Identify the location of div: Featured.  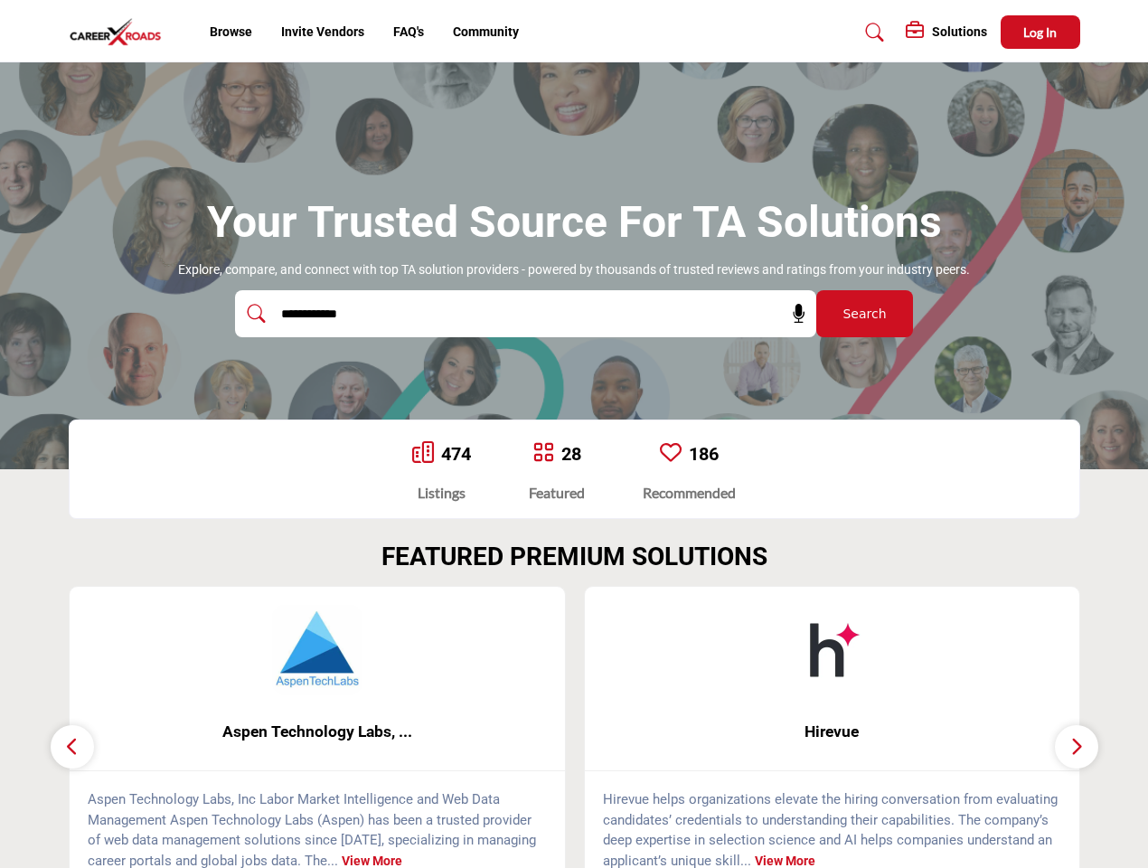
(557, 493).